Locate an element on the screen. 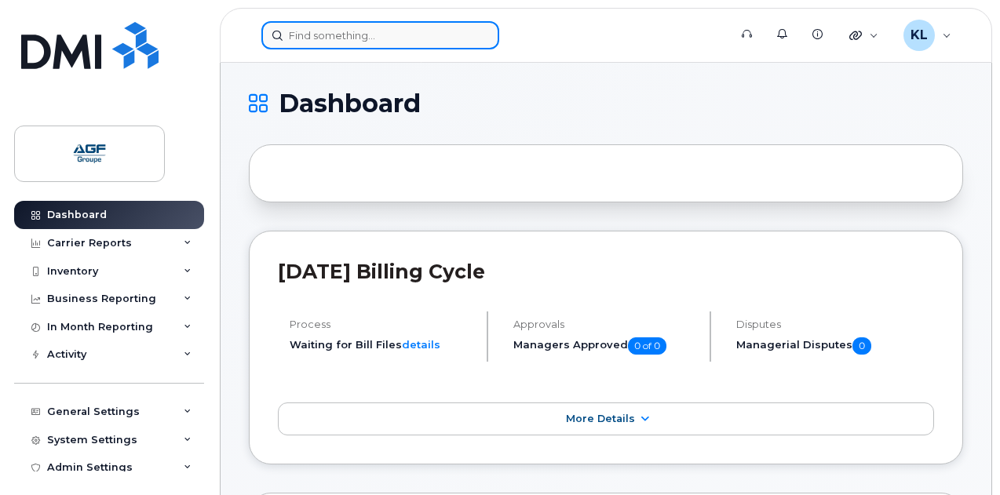  span: More Details is located at coordinates (601, 419).